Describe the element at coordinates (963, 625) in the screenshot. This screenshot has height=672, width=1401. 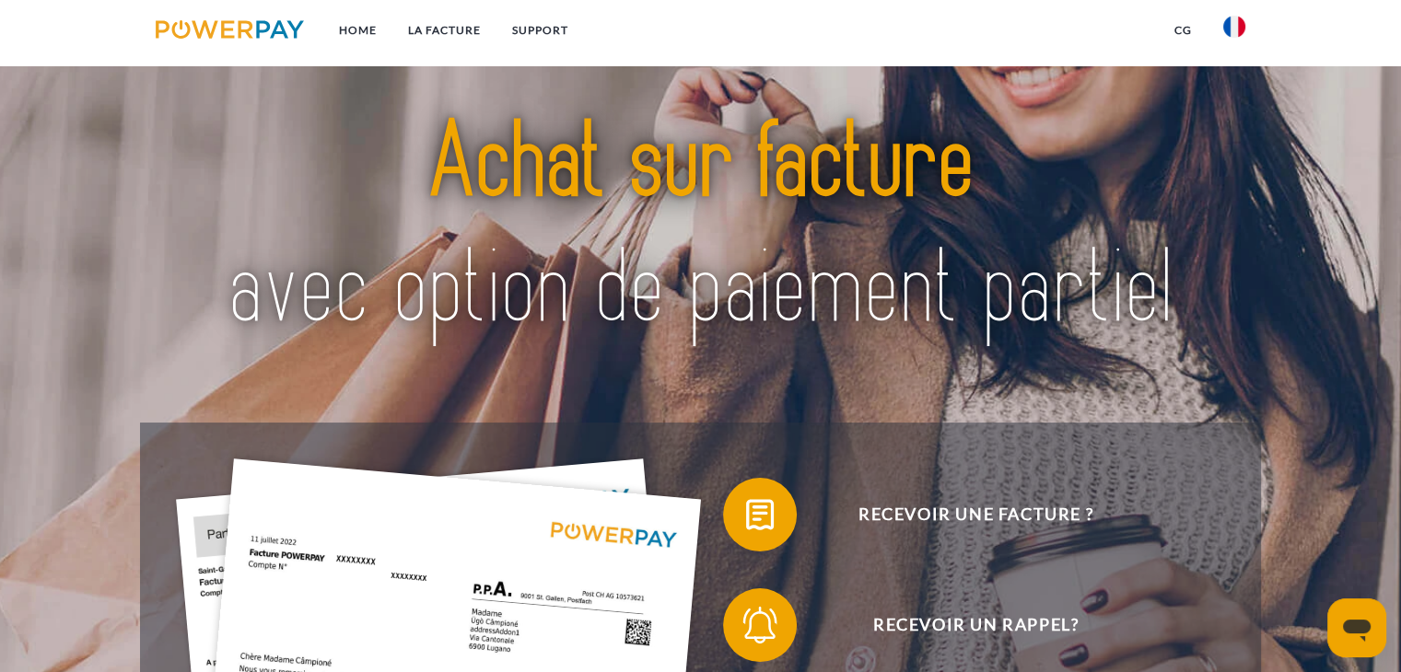
I see `a: Recevoir un rappel?` at that location.